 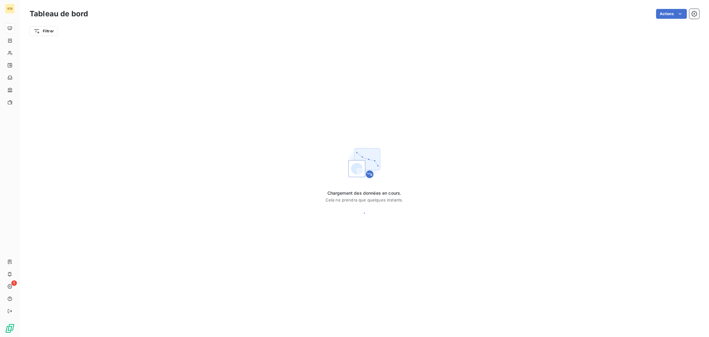 What do you see at coordinates (10, 9) in the screenshot?
I see `div: KN` at bounding box center [10, 9].